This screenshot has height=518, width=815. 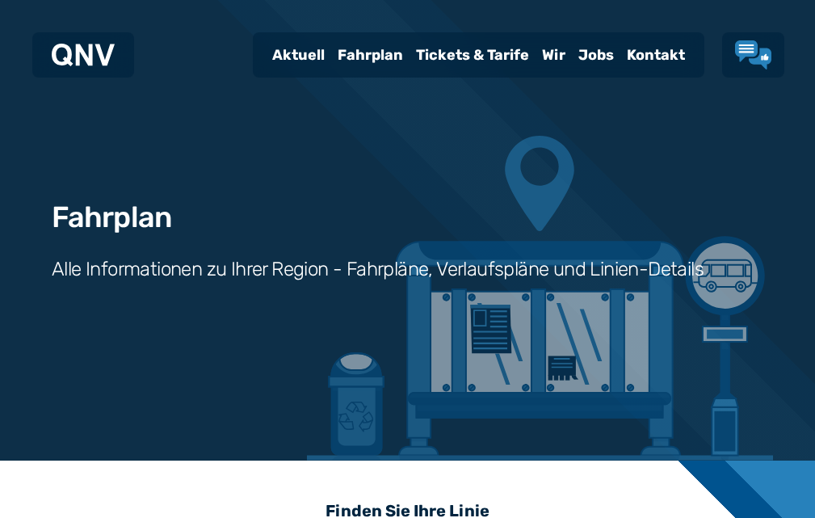 What do you see at coordinates (83, 55) in the screenshot?
I see `img: QNV Logo` at bounding box center [83, 55].